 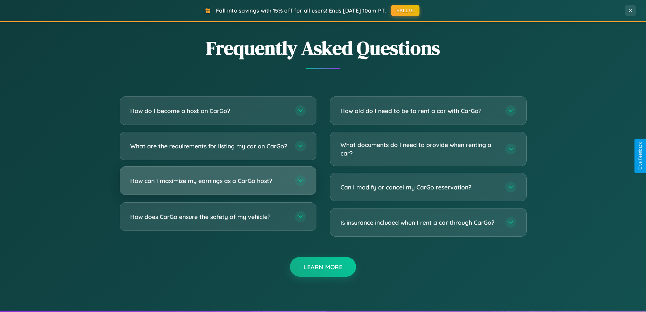 What do you see at coordinates (640, 156) in the screenshot?
I see `div: Give Feedback` at bounding box center [640, 156].